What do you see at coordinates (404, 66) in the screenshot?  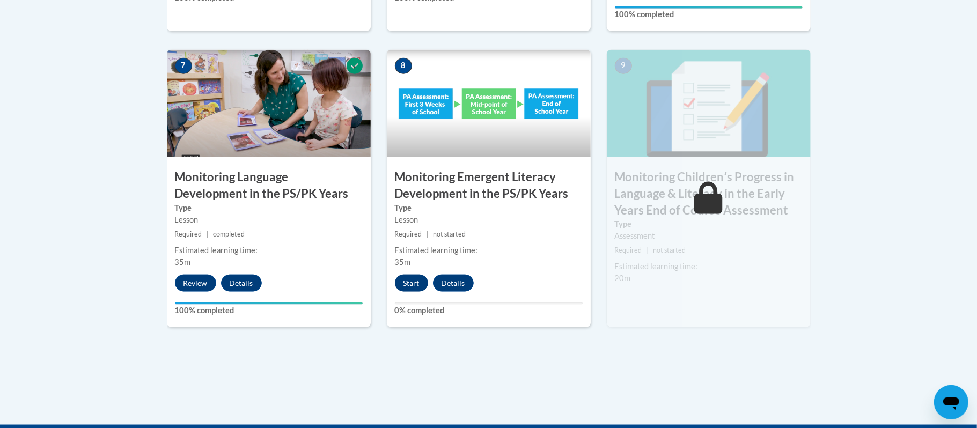 I see `span: 8` at bounding box center [404, 66].